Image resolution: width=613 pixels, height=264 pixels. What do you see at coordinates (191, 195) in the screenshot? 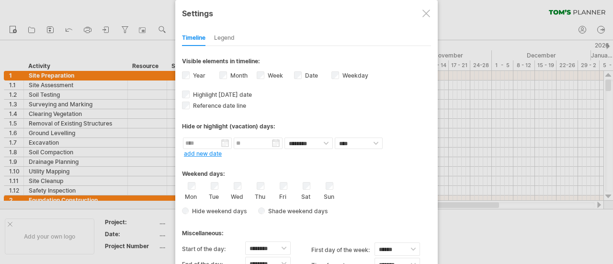
I see `label: Mon` at bounding box center [191, 195].